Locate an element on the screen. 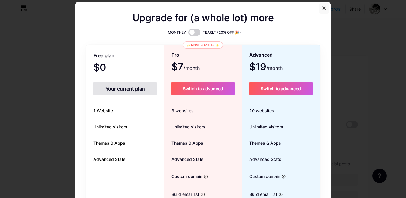 The image size is (406, 198). div: 20 websites is located at coordinates (281, 111).